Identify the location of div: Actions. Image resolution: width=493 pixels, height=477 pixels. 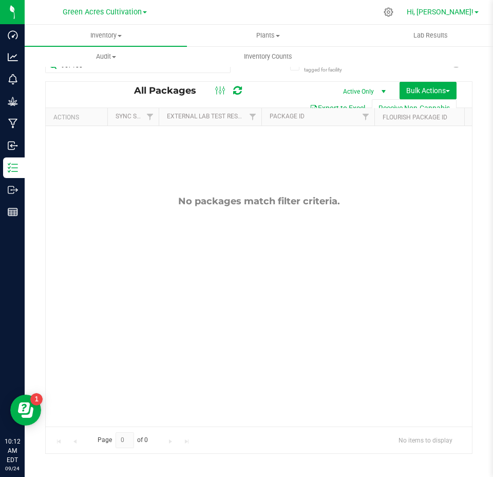
(78, 117).